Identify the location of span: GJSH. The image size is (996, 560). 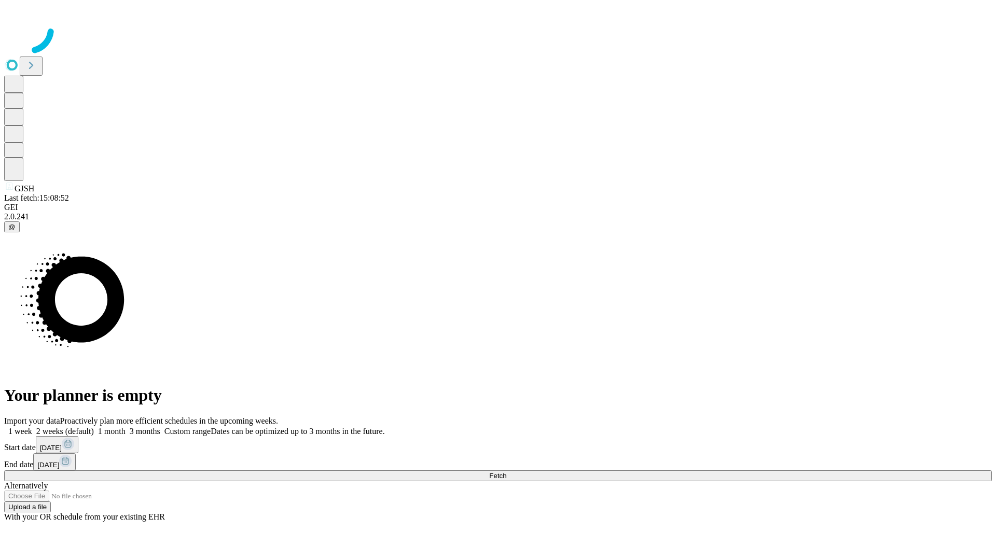
(24, 188).